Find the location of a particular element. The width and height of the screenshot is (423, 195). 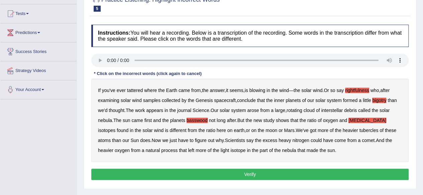

b: does is located at coordinates (145, 141).